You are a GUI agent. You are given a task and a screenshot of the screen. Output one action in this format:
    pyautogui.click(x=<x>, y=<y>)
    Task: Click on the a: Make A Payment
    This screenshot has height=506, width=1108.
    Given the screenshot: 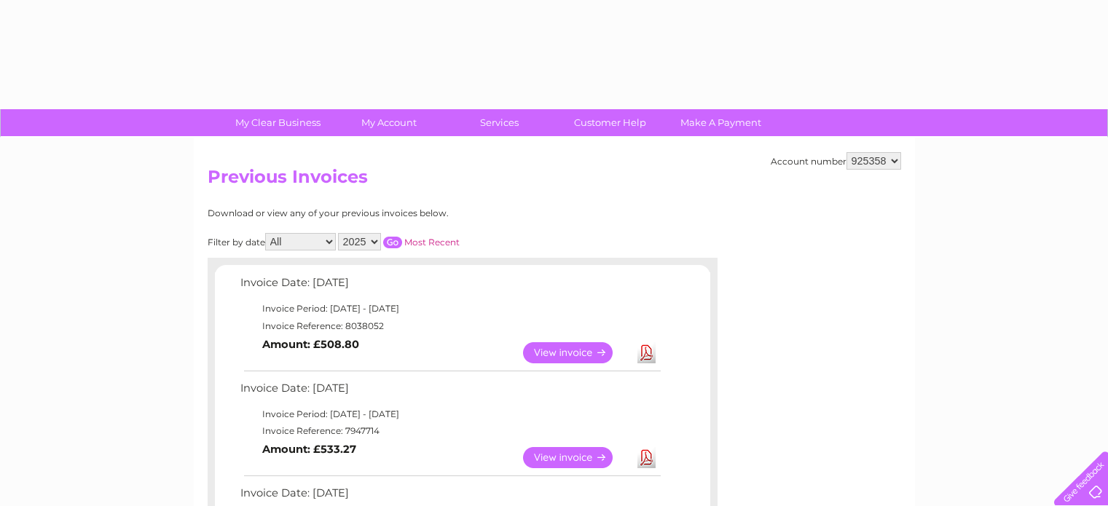 What is the action you would take?
    pyautogui.click(x=720, y=122)
    